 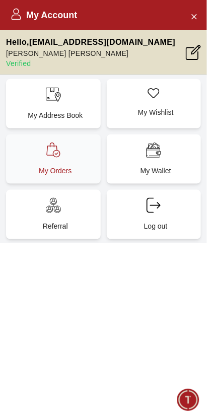 What do you see at coordinates (43, 15) in the screenshot?
I see `h2: My Account` at bounding box center [43, 15].